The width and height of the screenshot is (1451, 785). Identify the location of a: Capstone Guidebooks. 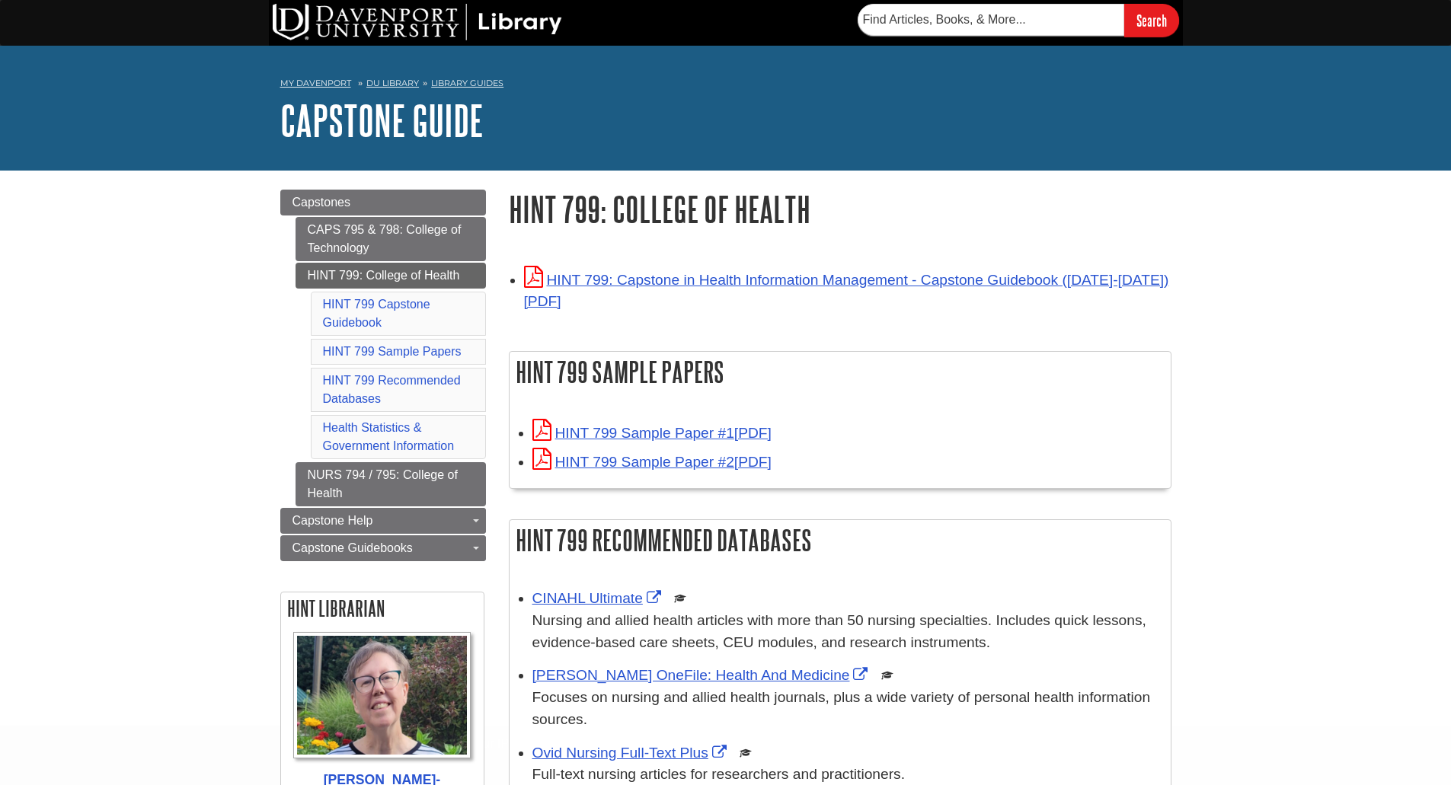
(383, 548).